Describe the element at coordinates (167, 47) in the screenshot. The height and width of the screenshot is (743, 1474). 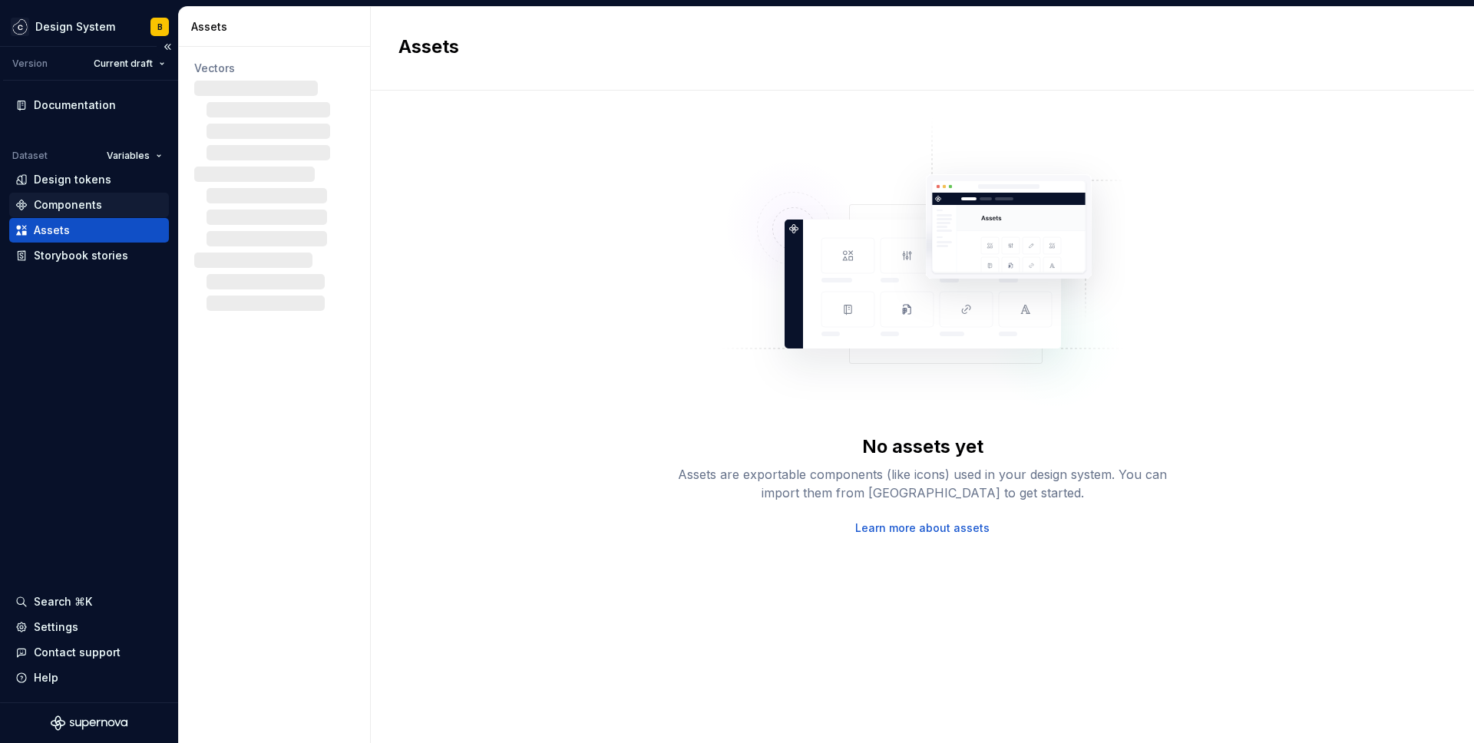
I see `button: Collapse sidebar` at that location.